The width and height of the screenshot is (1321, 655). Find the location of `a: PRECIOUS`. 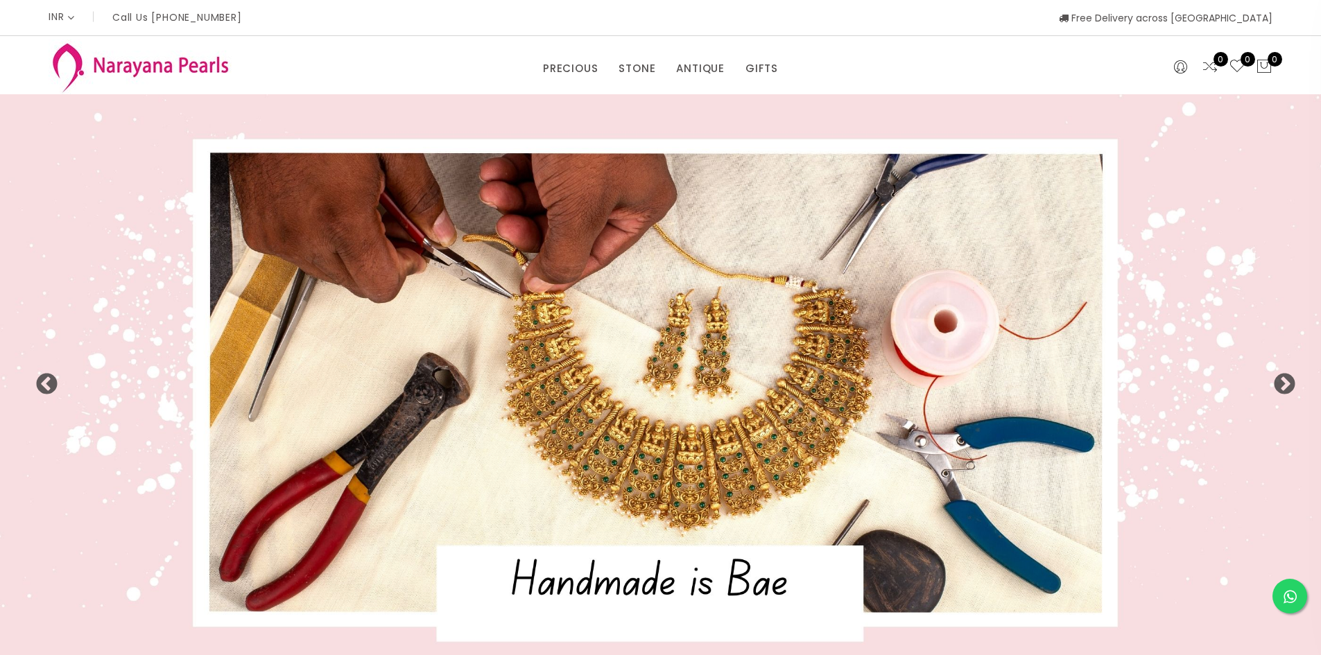

a: PRECIOUS is located at coordinates (570, 69).